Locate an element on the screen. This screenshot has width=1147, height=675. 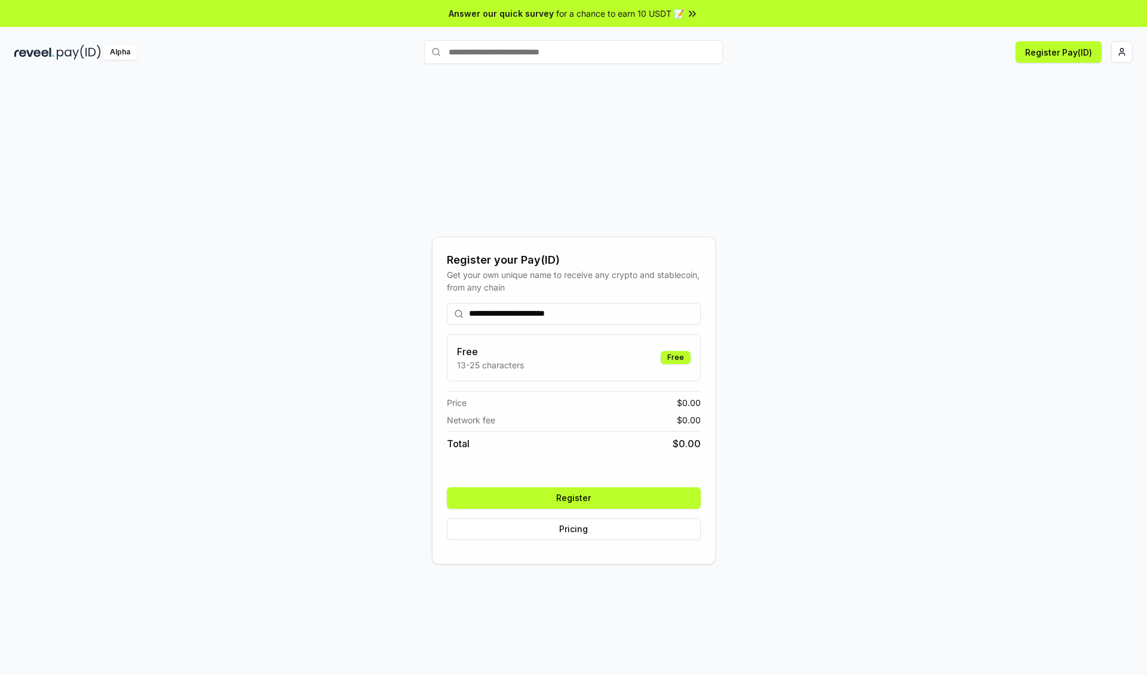
div: Register your Pay(ID) is located at coordinates (574, 260).